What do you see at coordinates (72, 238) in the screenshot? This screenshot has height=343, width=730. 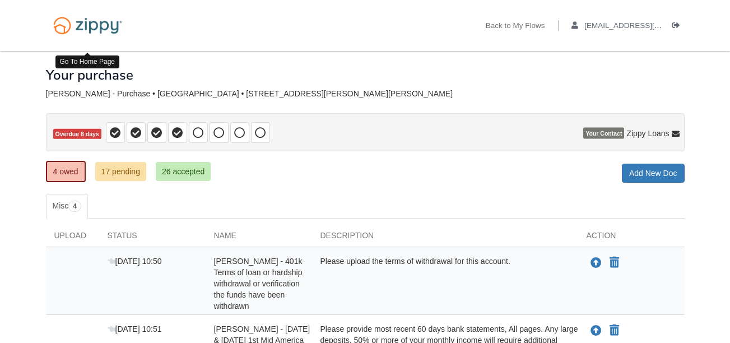 I see `div: Upload` at bounding box center [72, 238].